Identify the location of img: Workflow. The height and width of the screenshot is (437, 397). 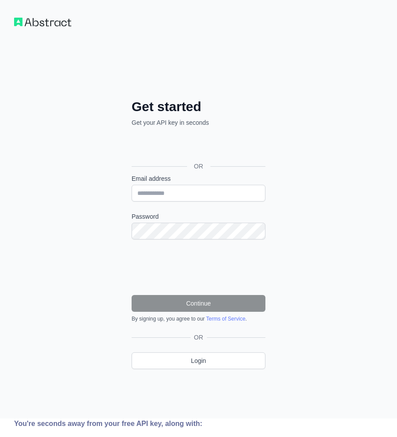
(43, 22).